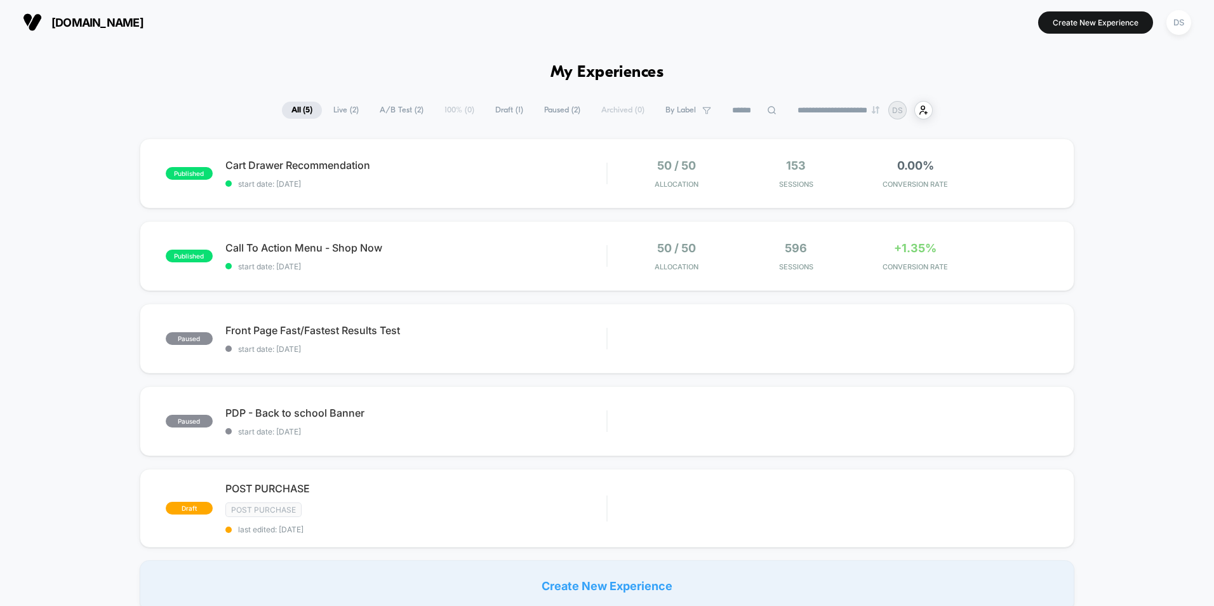  What do you see at coordinates (1178, 22) in the screenshot?
I see `div: DS` at bounding box center [1178, 22].